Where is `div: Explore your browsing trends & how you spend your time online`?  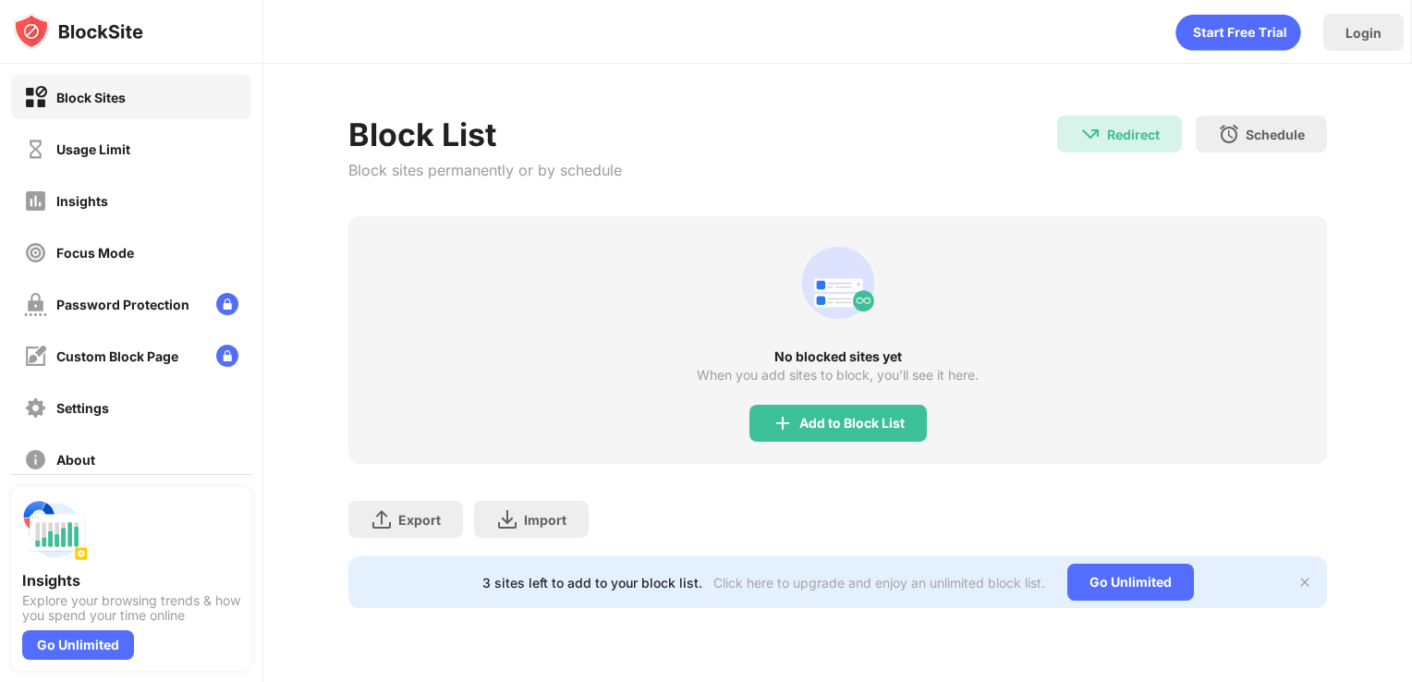 div: Explore your browsing trends & how you spend your time online is located at coordinates (131, 608).